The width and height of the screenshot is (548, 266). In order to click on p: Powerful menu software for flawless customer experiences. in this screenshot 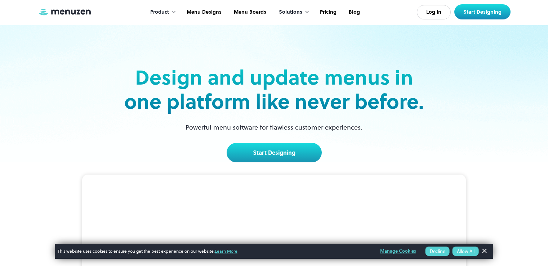, I will do `click(274, 127)`.